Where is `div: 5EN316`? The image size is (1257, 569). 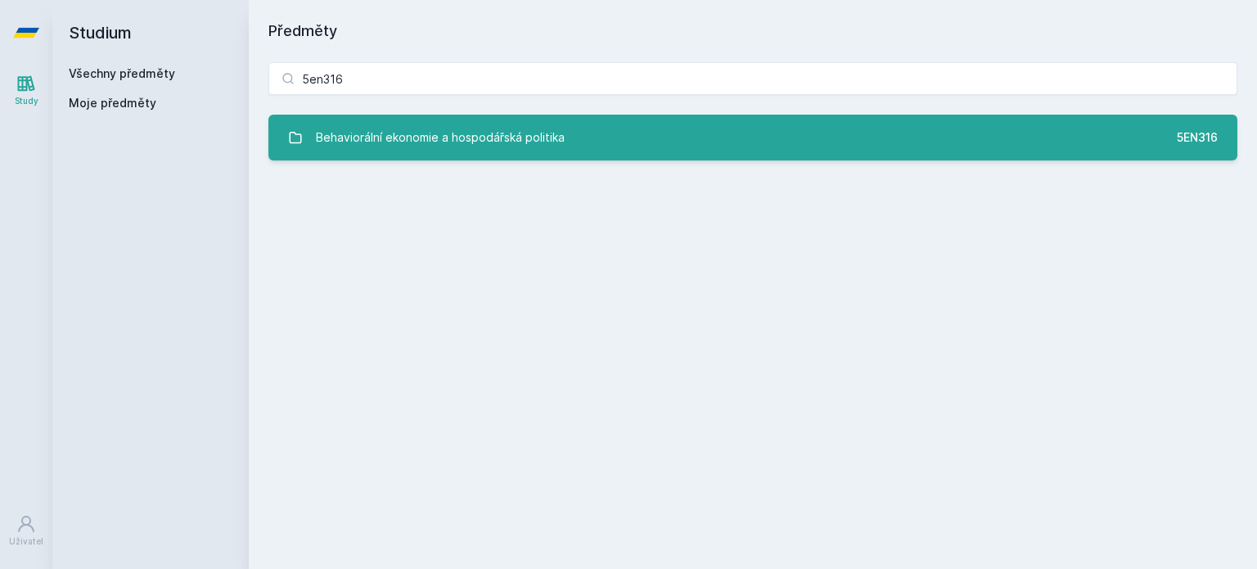 div: 5EN316 is located at coordinates (1198, 138).